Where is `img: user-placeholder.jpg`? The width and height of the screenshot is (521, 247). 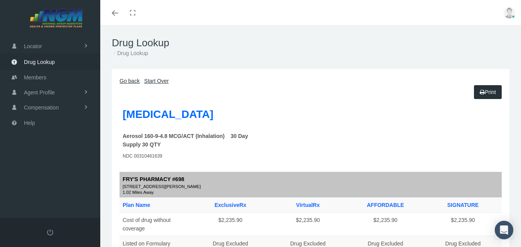 img: user-placeholder.jpg is located at coordinates (509, 13).